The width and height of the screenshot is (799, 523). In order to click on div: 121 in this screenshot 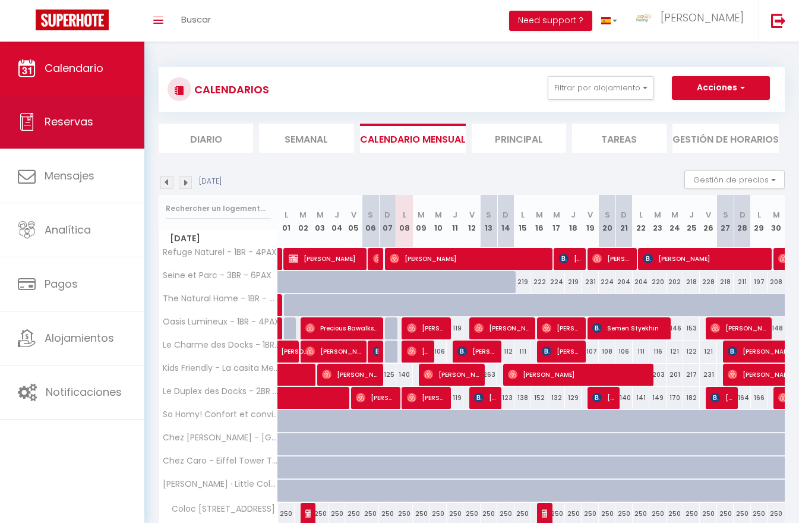, I will do `click(708, 351)`.